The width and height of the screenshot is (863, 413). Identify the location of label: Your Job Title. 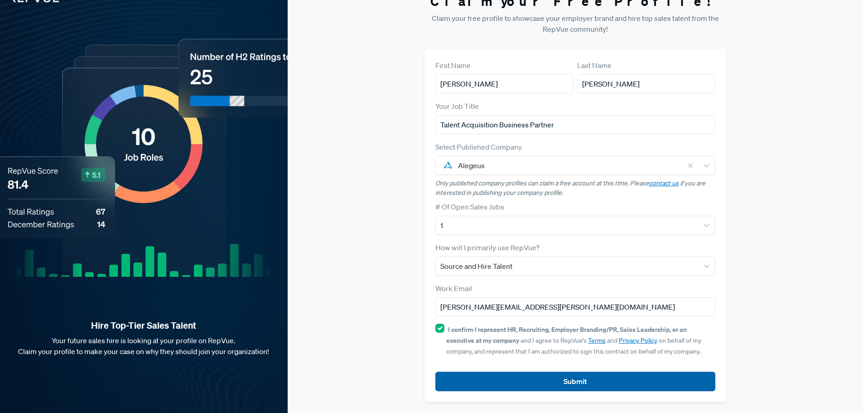
(457, 106).